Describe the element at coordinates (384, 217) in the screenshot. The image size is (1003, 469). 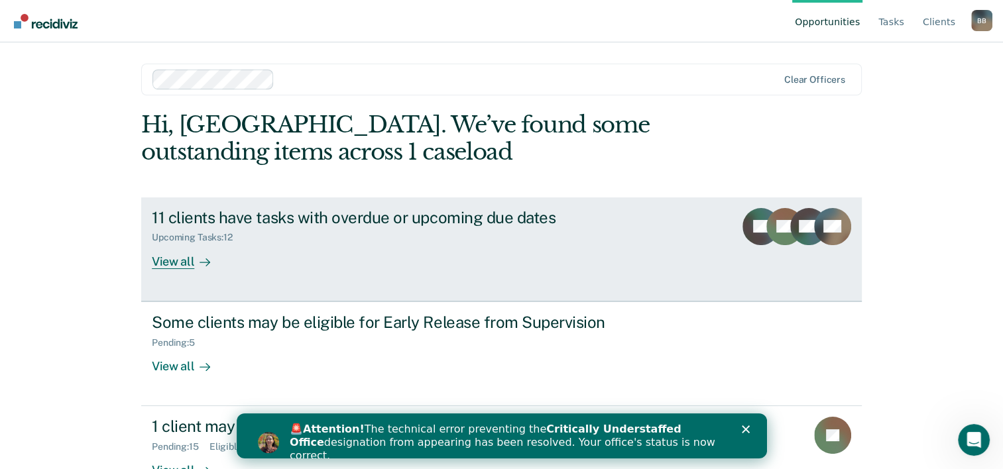
I see `div: 11 clients have tasks with overdue or upcoming due dates` at that location.